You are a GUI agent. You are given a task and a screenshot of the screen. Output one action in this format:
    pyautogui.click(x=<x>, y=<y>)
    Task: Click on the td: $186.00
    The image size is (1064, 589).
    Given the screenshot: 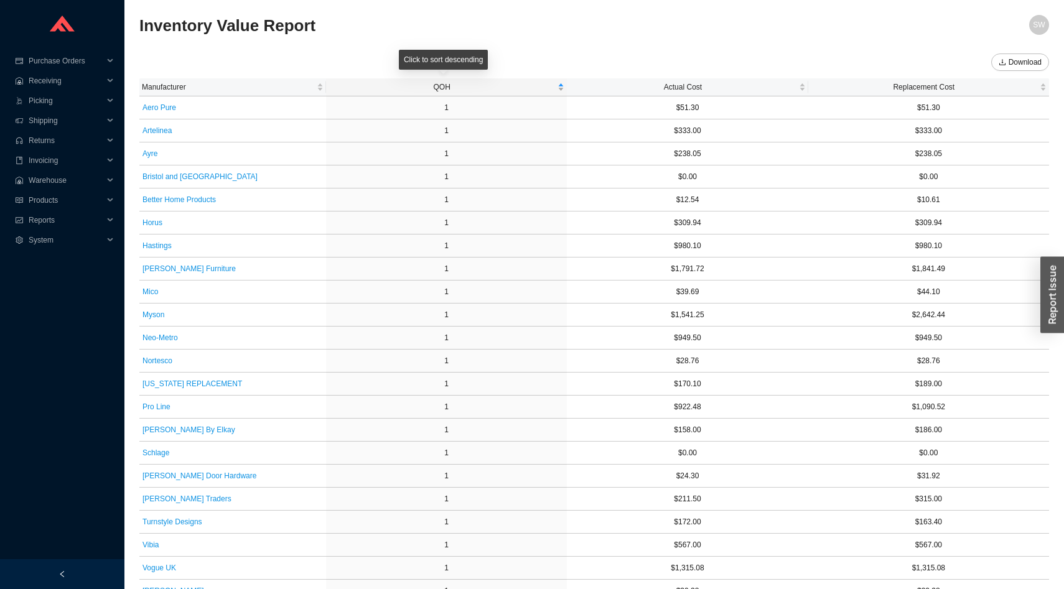 What is the action you would take?
    pyautogui.click(x=928, y=430)
    